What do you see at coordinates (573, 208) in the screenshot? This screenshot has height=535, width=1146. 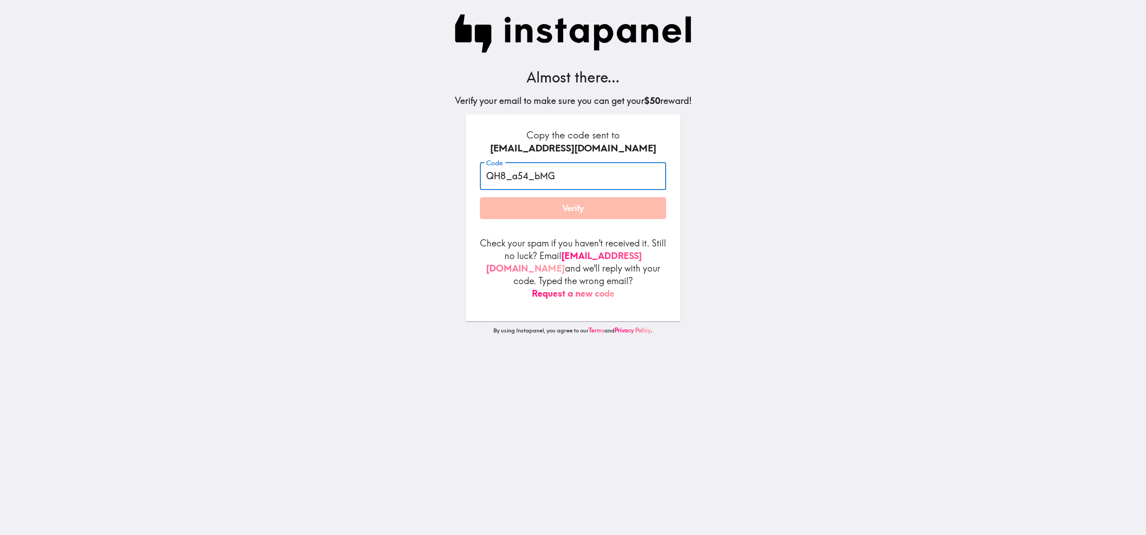 I see `button: Verify` at bounding box center [573, 208].